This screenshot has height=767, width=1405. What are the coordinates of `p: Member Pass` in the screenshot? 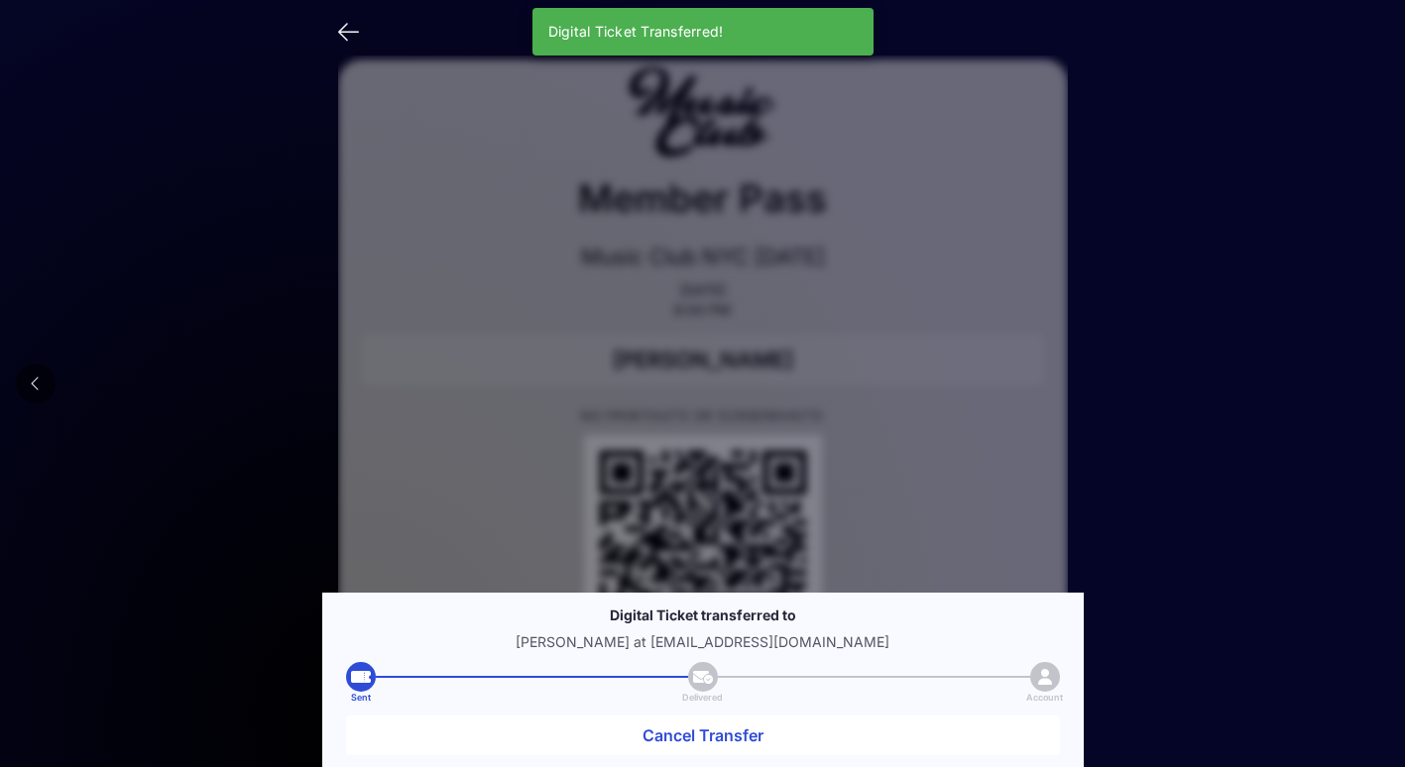 It's located at (703, 198).